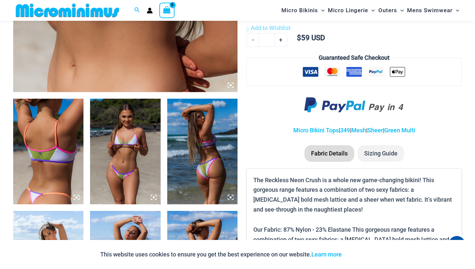  Describe the element at coordinates (408, 130) in the screenshot. I see `a: Multi` at that location.